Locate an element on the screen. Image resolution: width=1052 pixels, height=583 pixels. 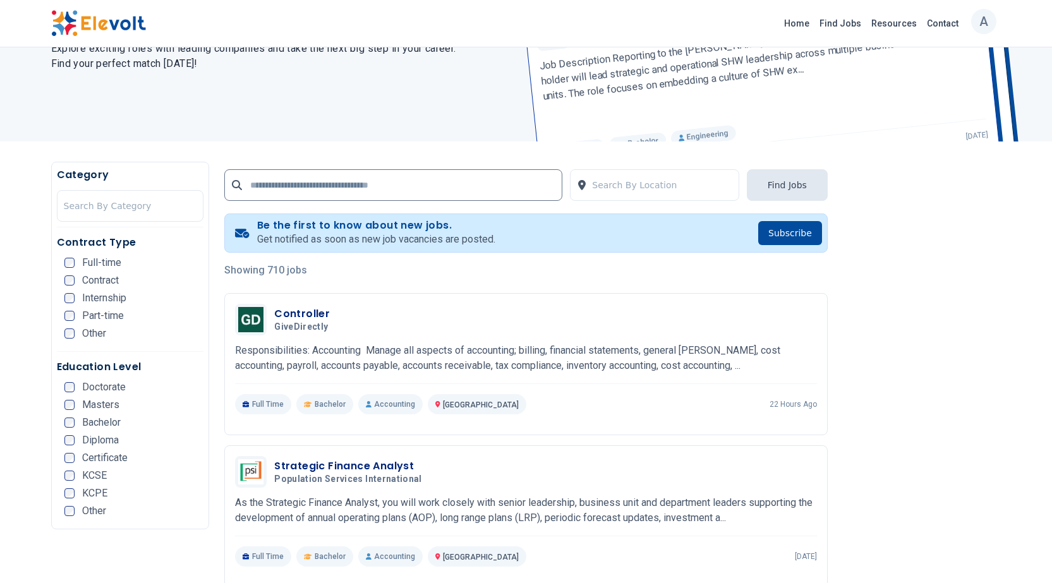
a: Contact is located at coordinates (942, 23).